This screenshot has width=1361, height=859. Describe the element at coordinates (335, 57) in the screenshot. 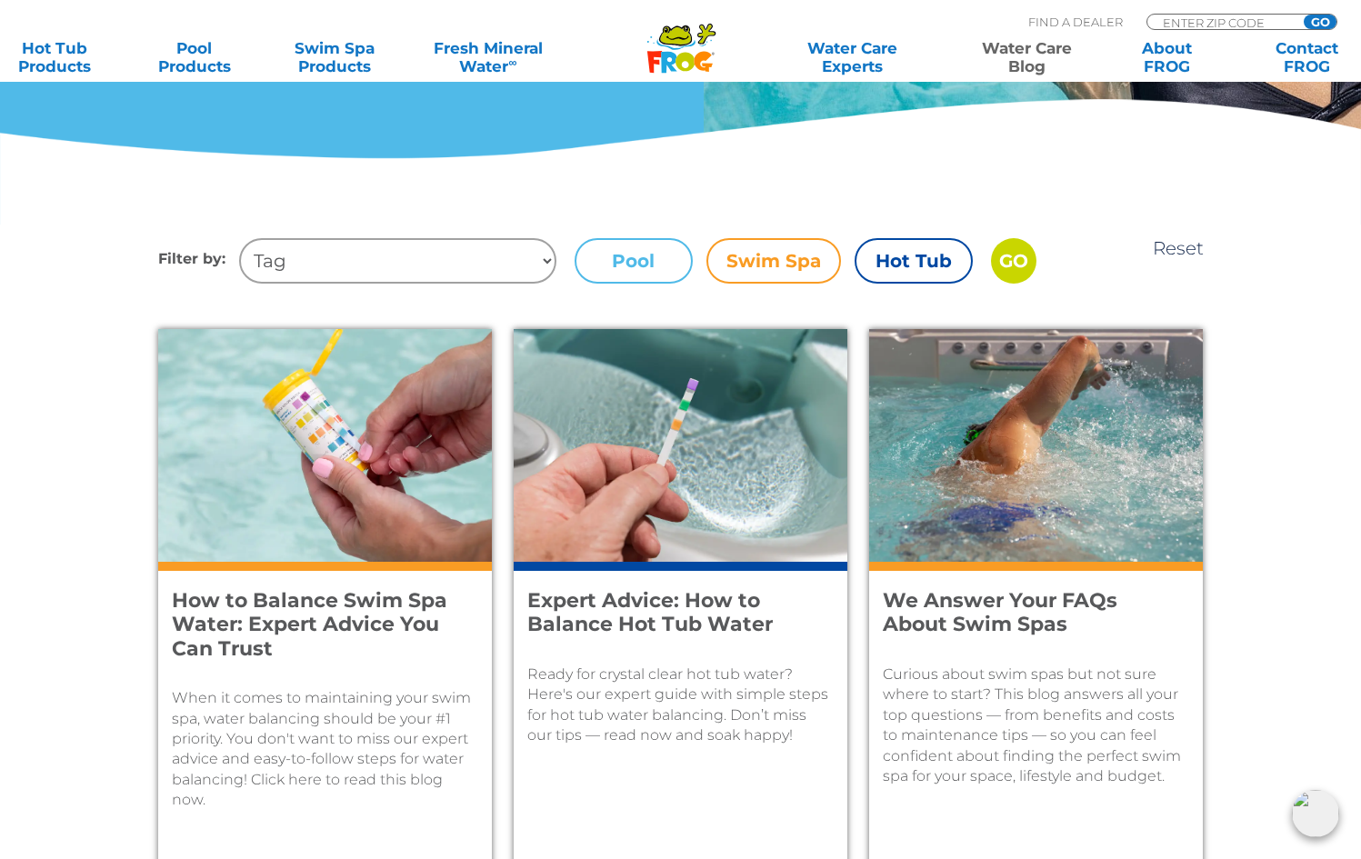

I see `a: Swim SpaProducts` at that location.